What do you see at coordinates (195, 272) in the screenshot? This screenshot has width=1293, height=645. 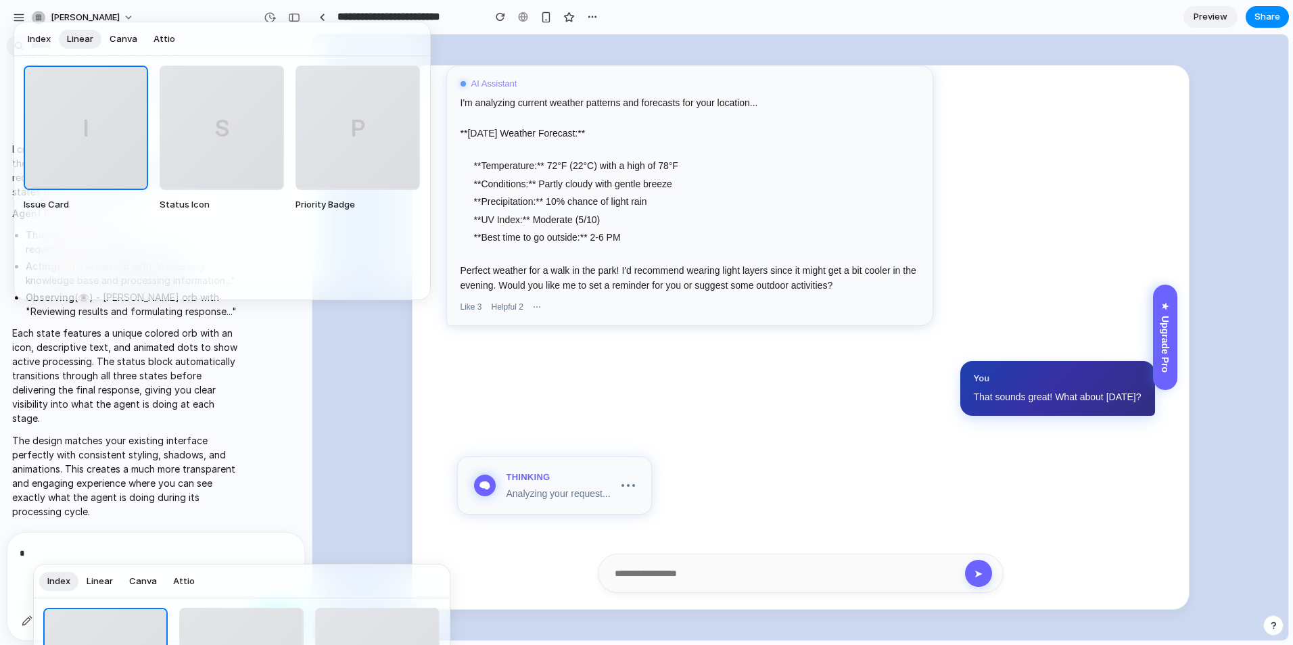 I see `span: Helpful 2` at bounding box center [195, 272].